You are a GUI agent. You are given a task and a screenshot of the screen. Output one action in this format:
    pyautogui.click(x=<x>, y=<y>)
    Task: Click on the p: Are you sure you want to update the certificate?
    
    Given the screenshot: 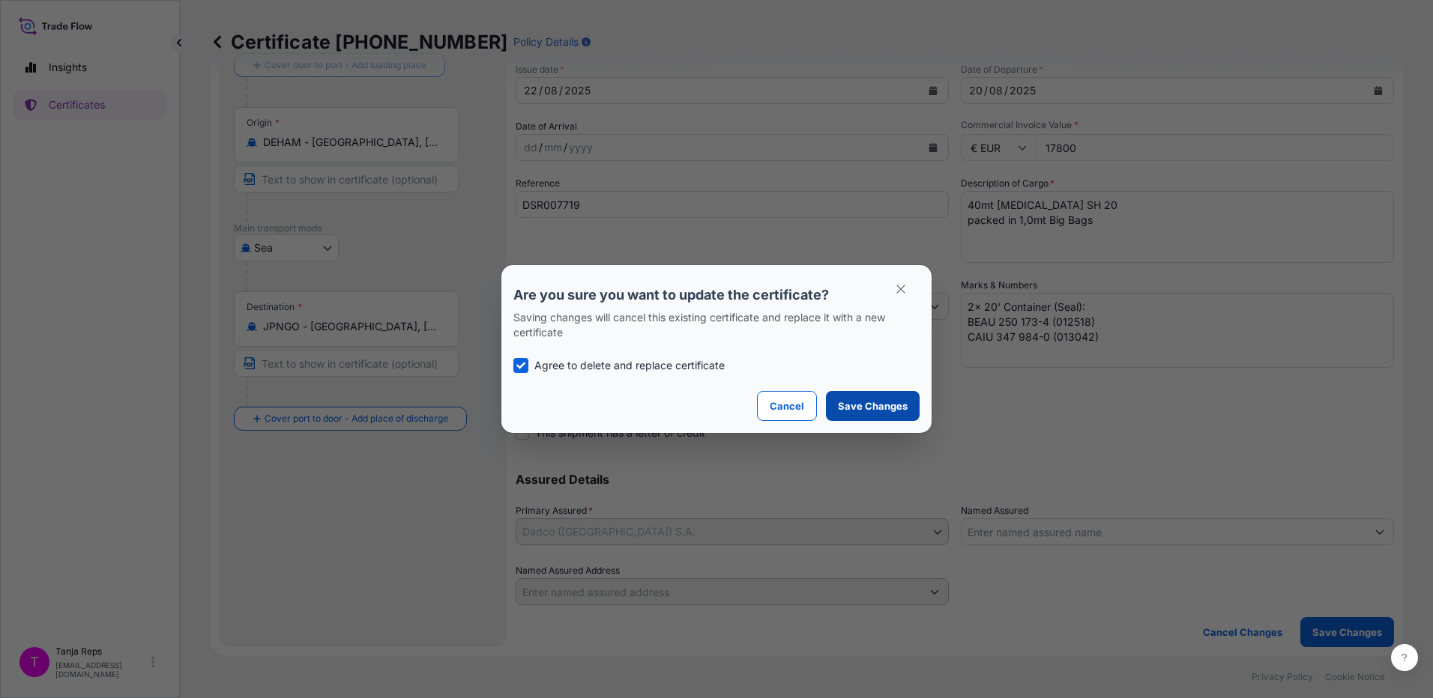 What is the action you would take?
    pyautogui.click(x=716, y=295)
    